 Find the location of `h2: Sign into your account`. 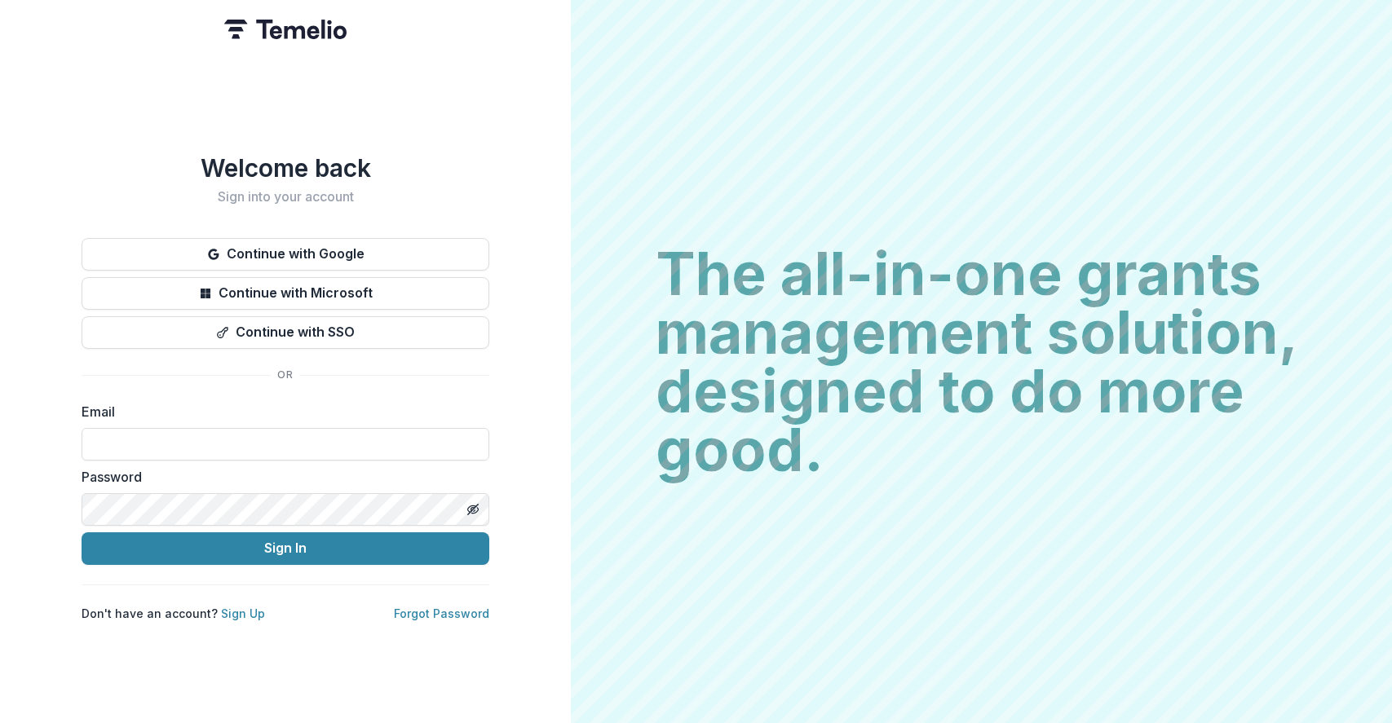

h2: Sign into your account is located at coordinates (285, 197).